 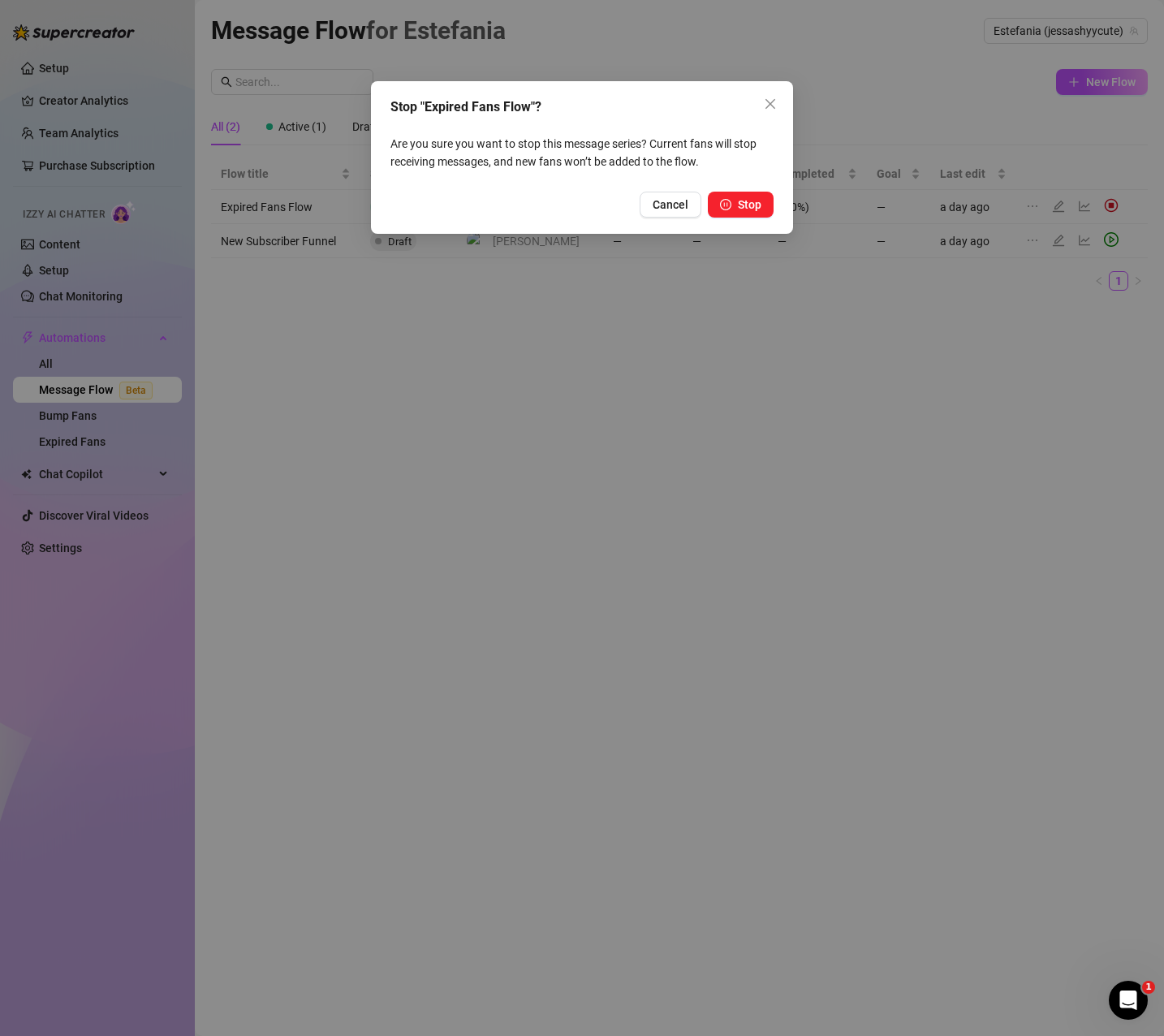 What do you see at coordinates (582, 107) in the screenshot?
I see `div: Stop "Expired Fans Flow"?` at bounding box center [582, 107].